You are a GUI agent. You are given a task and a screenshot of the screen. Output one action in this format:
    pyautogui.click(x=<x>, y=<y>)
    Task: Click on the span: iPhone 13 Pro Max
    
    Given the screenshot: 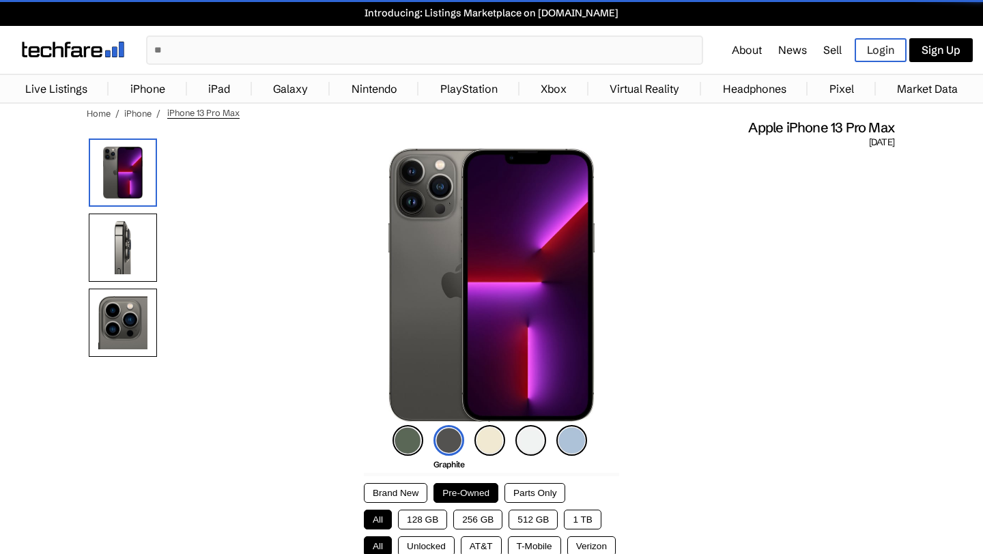 What is the action you would take?
    pyautogui.click(x=203, y=113)
    